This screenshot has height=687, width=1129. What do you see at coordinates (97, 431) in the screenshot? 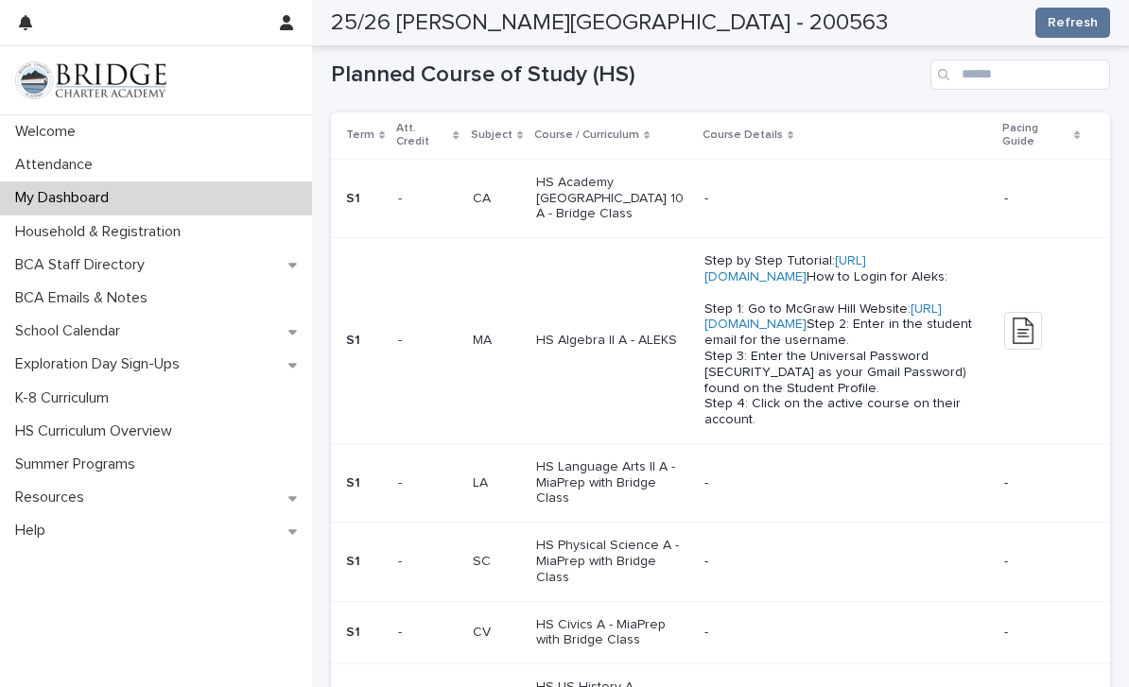
I see `p: HS Curriculum Overview` at bounding box center [97, 431].